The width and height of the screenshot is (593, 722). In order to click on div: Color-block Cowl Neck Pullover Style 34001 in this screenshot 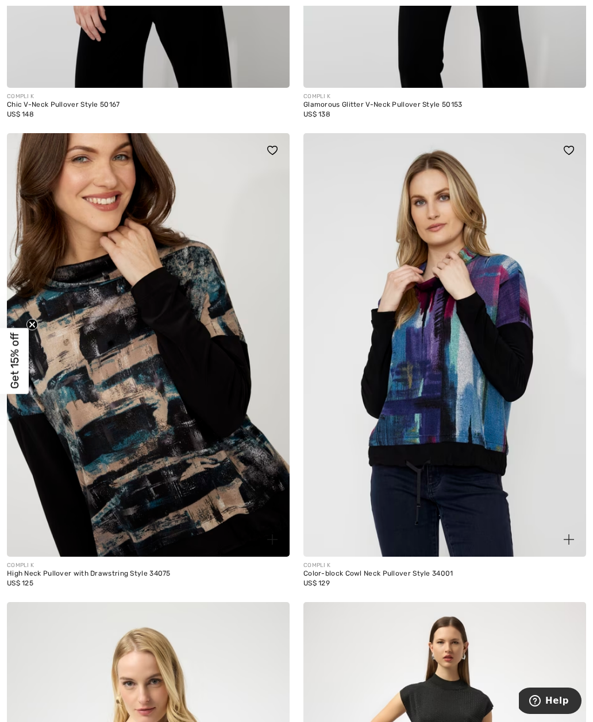, I will do `click(444, 574)`.